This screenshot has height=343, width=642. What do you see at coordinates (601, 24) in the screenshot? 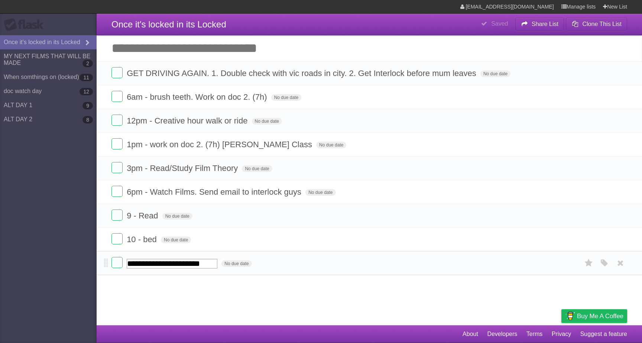
I see `b: Clone This List` at bounding box center [601, 24].